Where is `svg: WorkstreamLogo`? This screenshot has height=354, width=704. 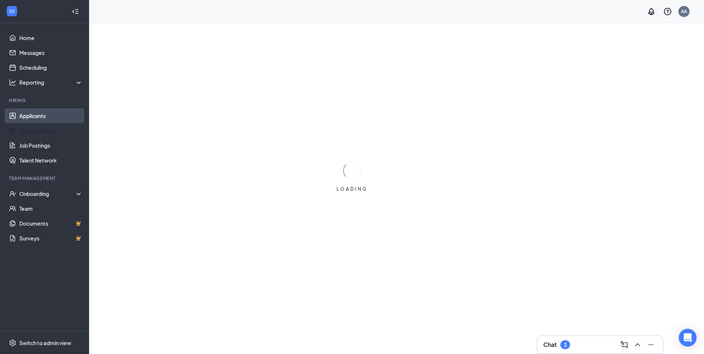
svg: WorkstreamLogo is located at coordinates (12, 11).